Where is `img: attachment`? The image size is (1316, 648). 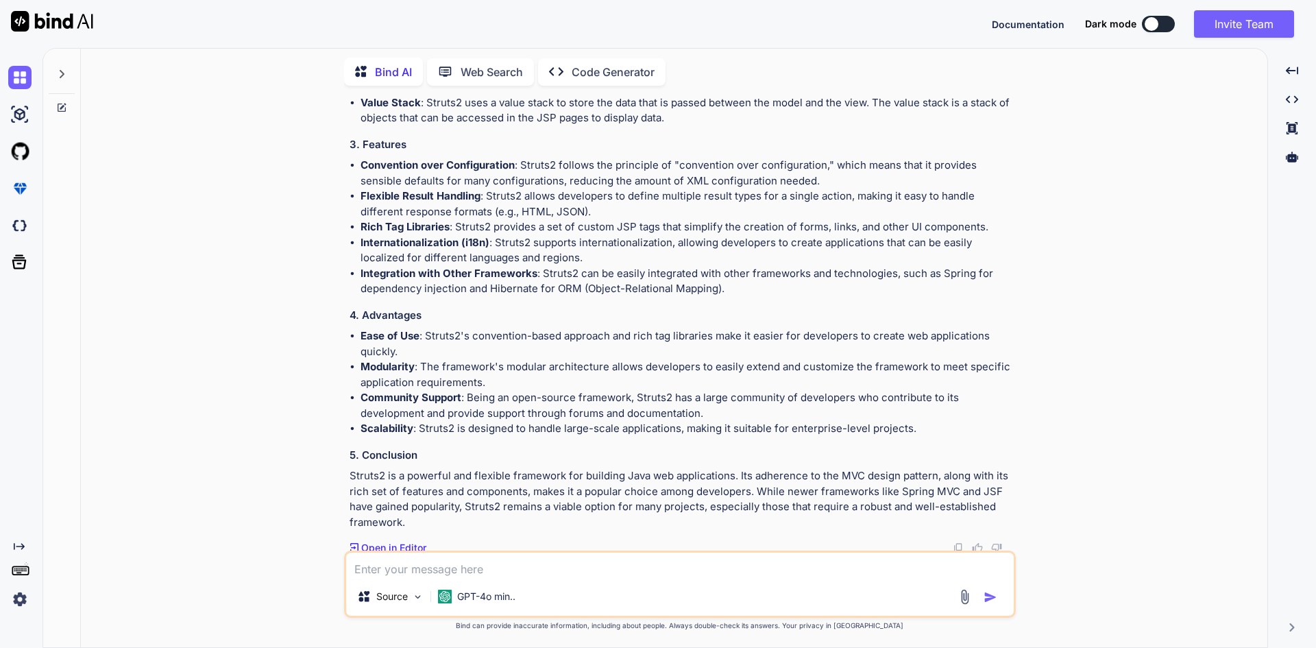 img: attachment is located at coordinates (964, 596).